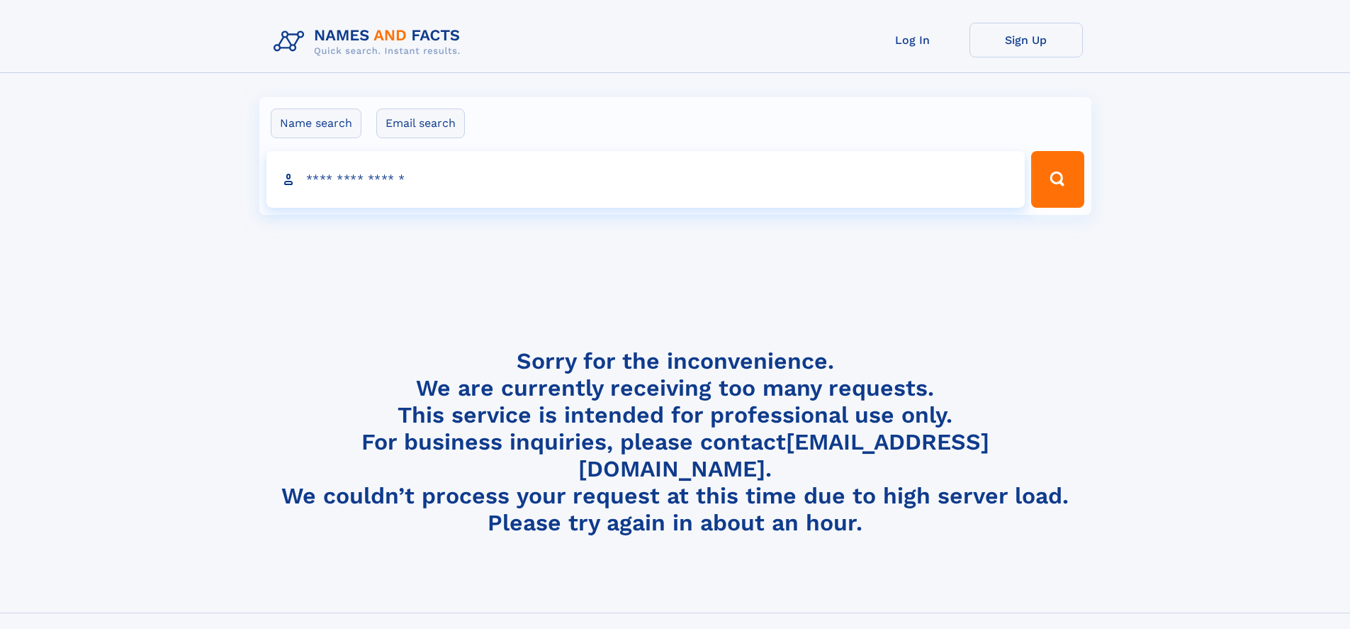 This screenshot has height=629, width=1350. I want to click on label: Email search, so click(420, 123).